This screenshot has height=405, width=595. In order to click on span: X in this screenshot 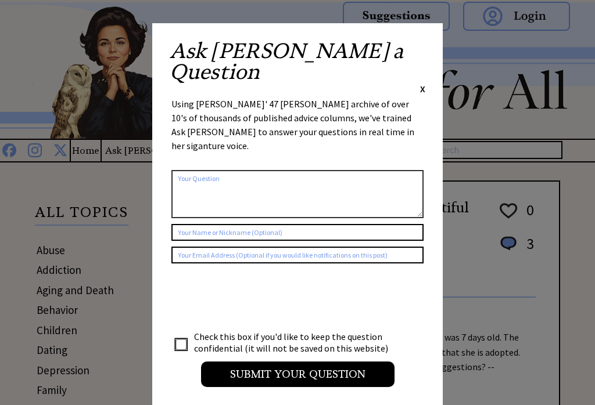, I will do `click(422, 89)`.